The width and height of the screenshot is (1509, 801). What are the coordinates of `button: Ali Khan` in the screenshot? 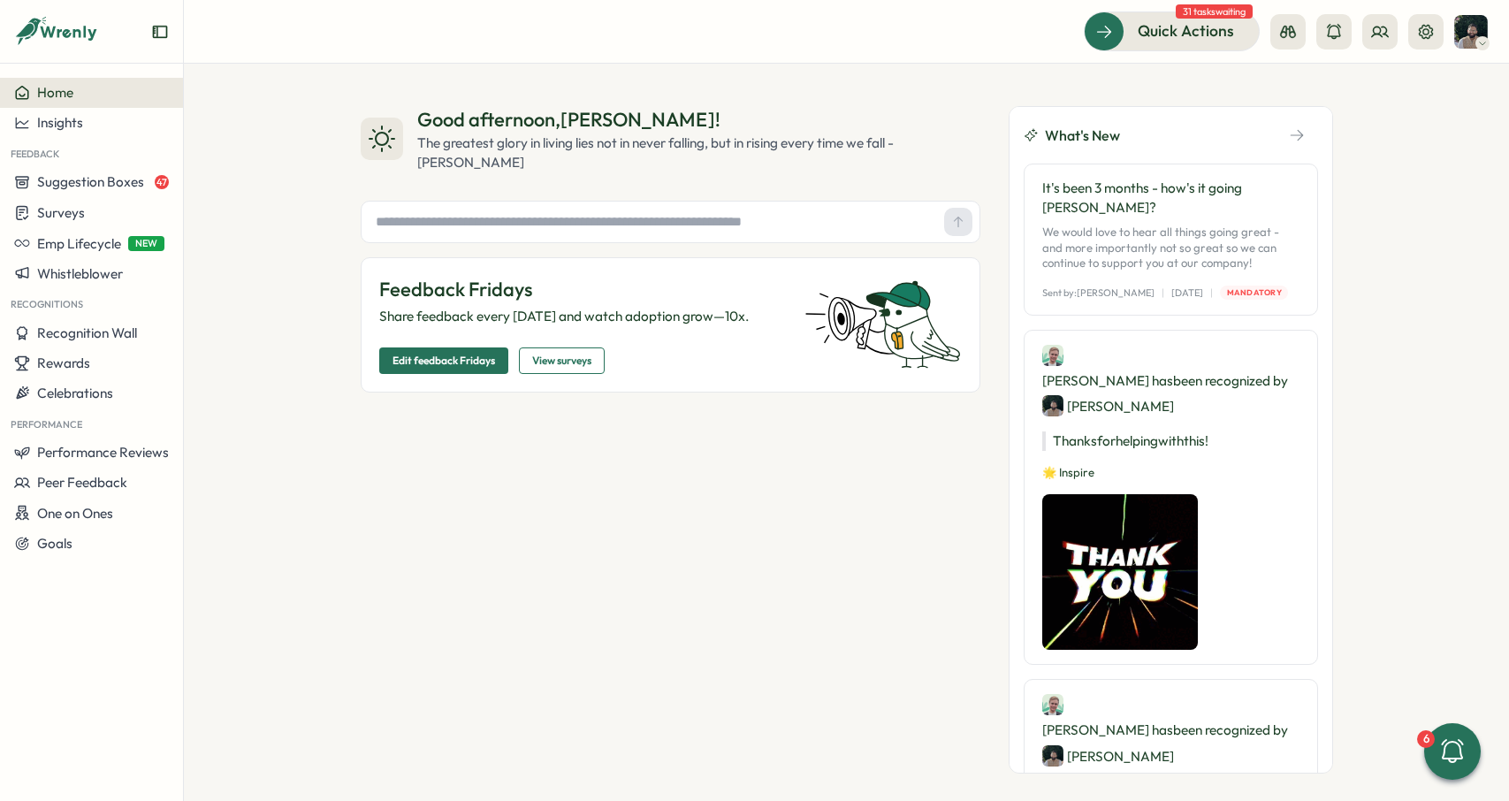 It's located at (1471, 32).